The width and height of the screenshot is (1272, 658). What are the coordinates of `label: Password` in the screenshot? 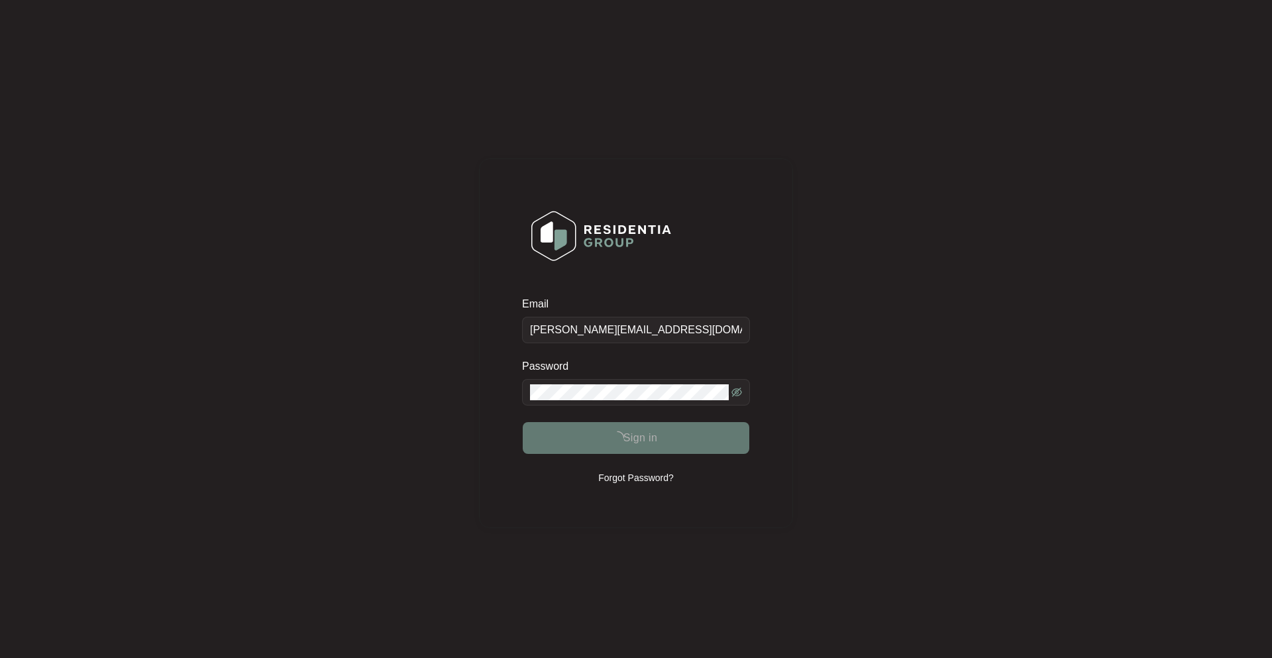 It's located at (550, 366).